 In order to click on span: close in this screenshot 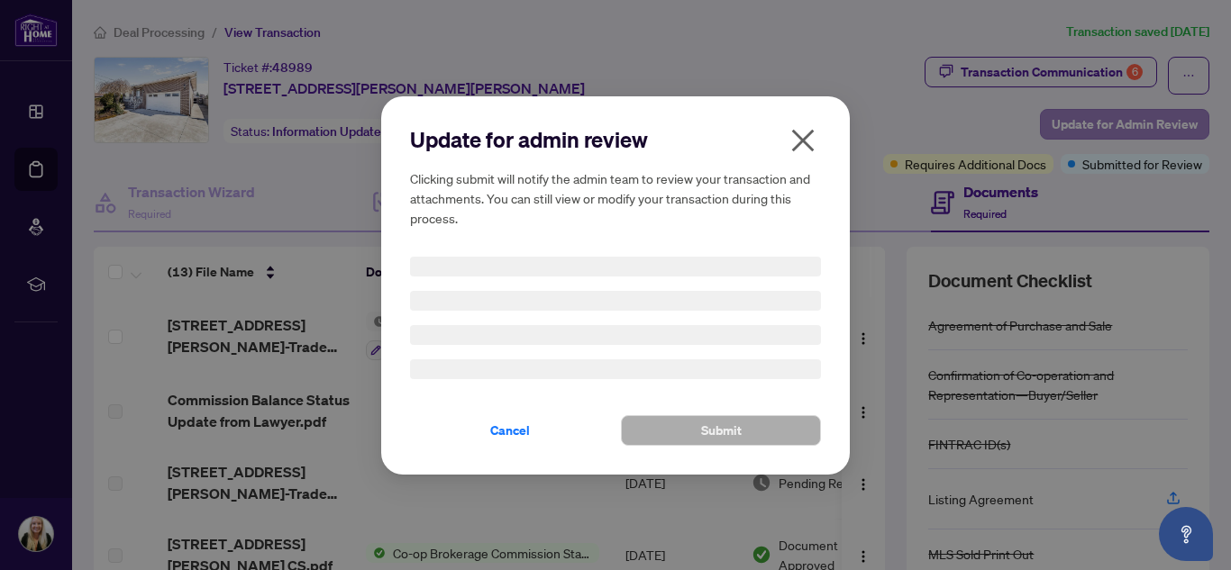, I will do `click(803, 141)`.